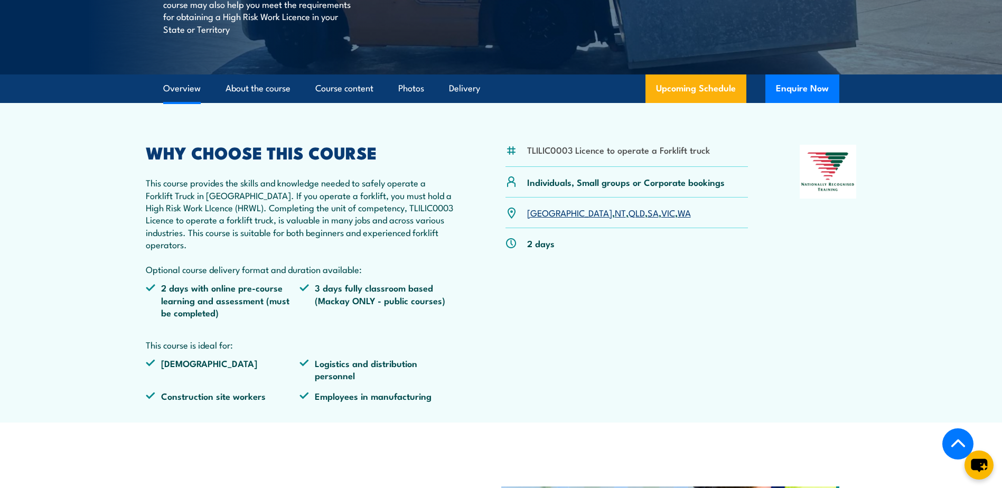  Describe the element at coordinates (696, 89) in the screenshot. I see `a: Upcoming Schedule` at that location.